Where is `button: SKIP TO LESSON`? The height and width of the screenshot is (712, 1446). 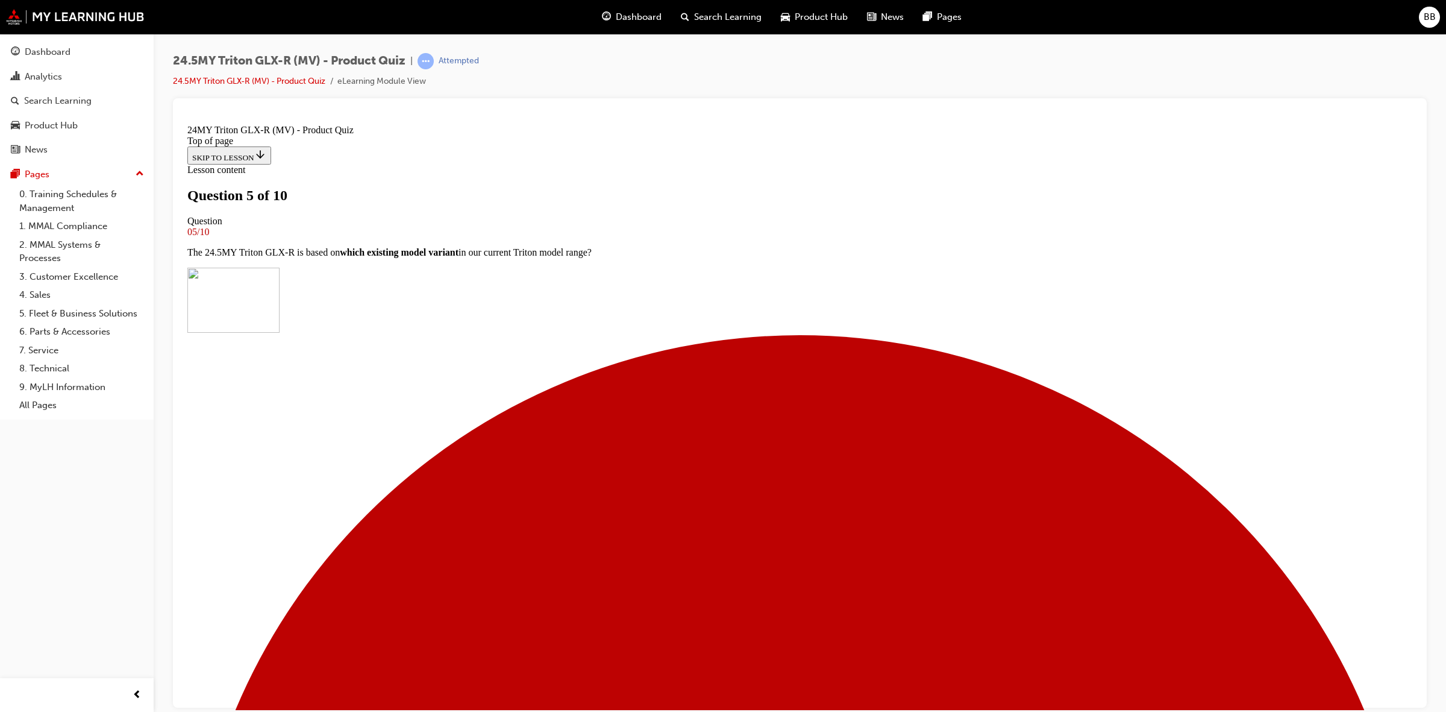
button: SKIP TO LESSON is located at coordinates (46, 36).